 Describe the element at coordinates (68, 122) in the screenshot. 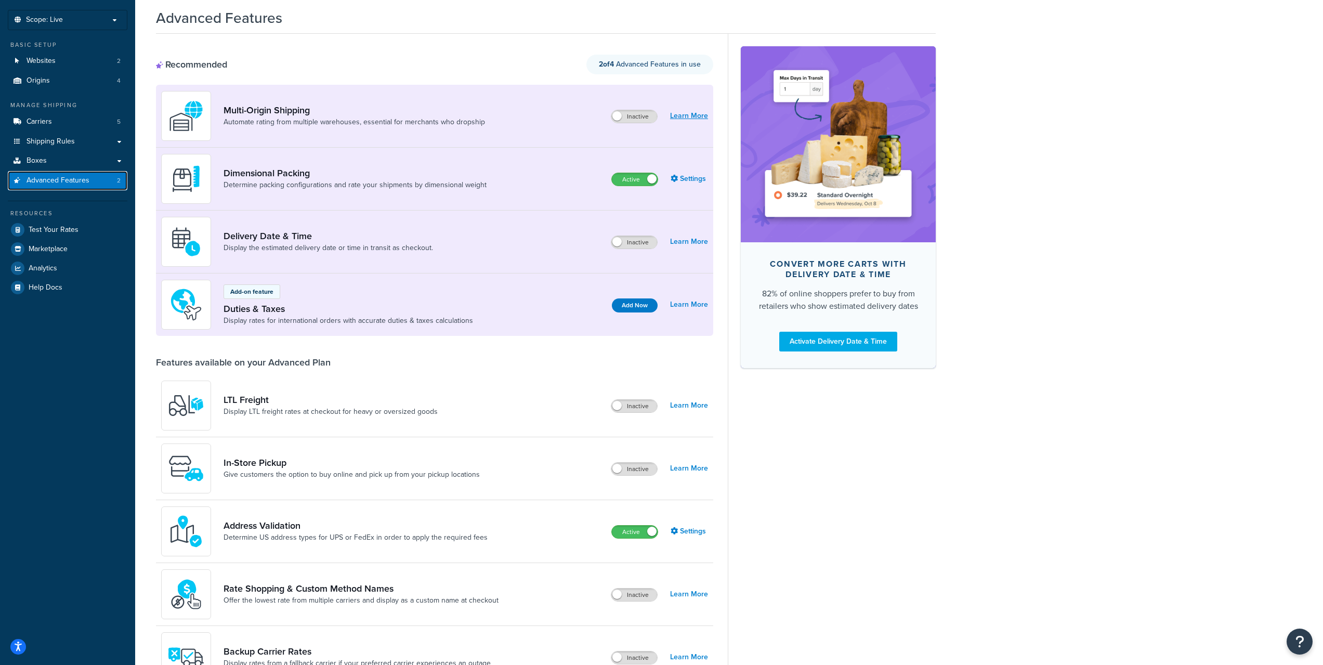

I see `li: Carriers` at that location.